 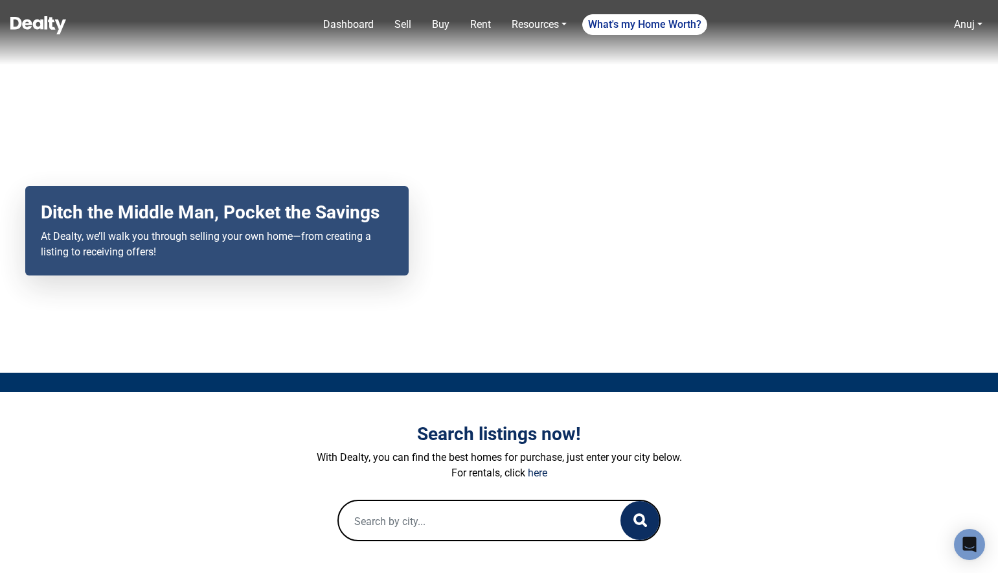 I want to click on div: Open Intercom Messenger, so click(x=970, y=544).